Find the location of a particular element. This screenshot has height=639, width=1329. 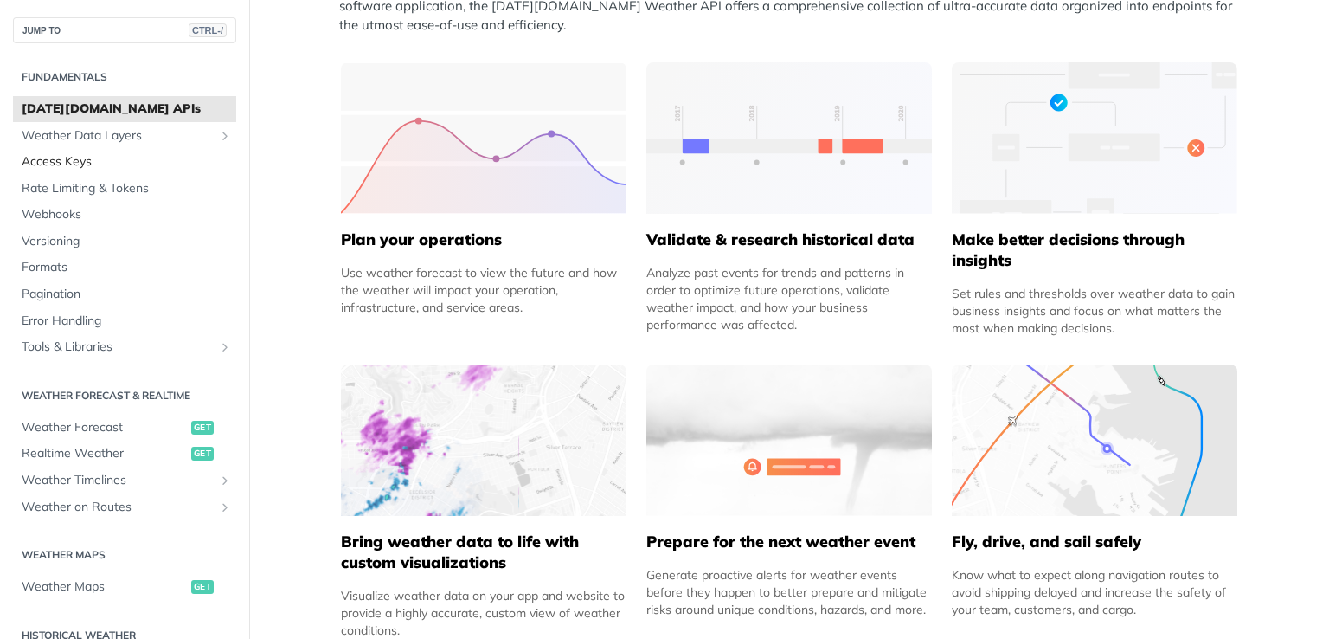

span: CTRL-/ is located at coordinates (208, 30).